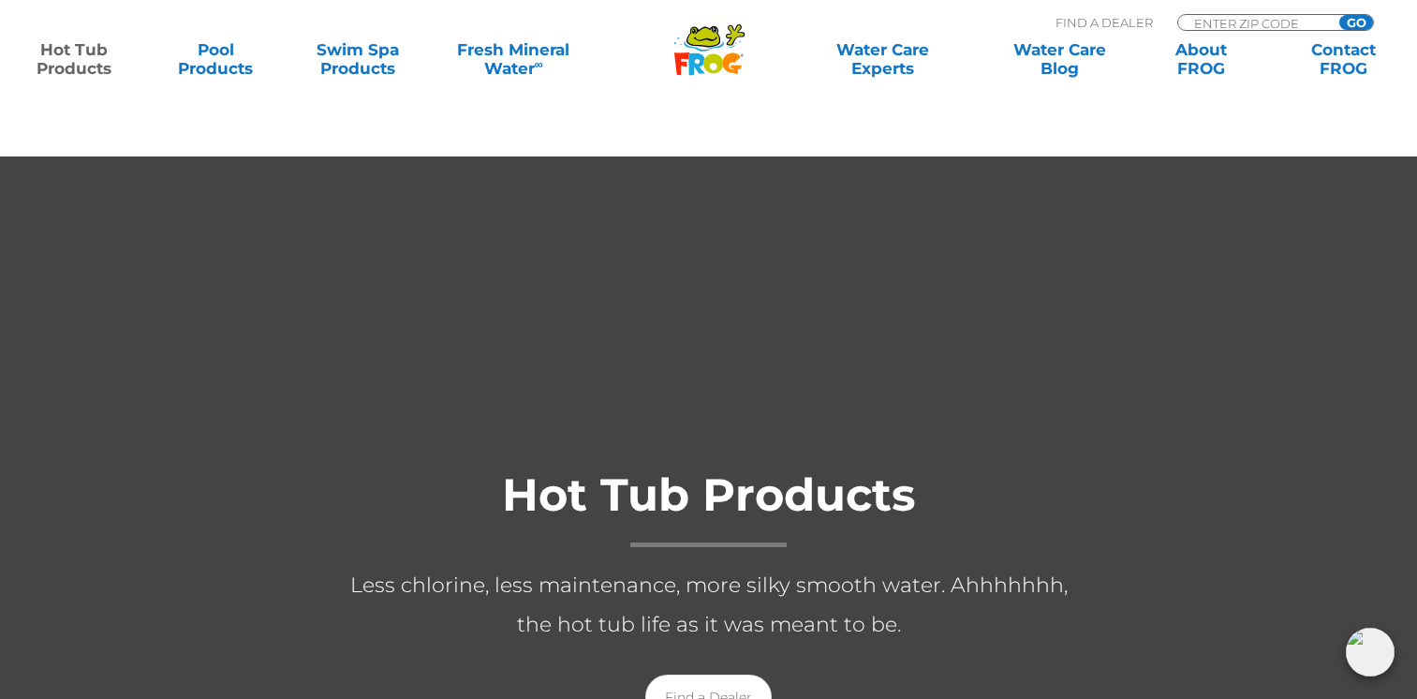  Describe the element at coordinates (1202, 59) in the screenshot. I see `a: AboutFROG` at that location.